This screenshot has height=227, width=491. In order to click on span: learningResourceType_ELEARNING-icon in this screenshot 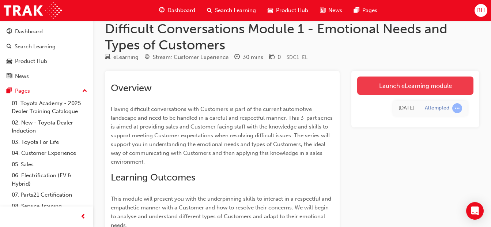, I will do `click(107, 57)`.